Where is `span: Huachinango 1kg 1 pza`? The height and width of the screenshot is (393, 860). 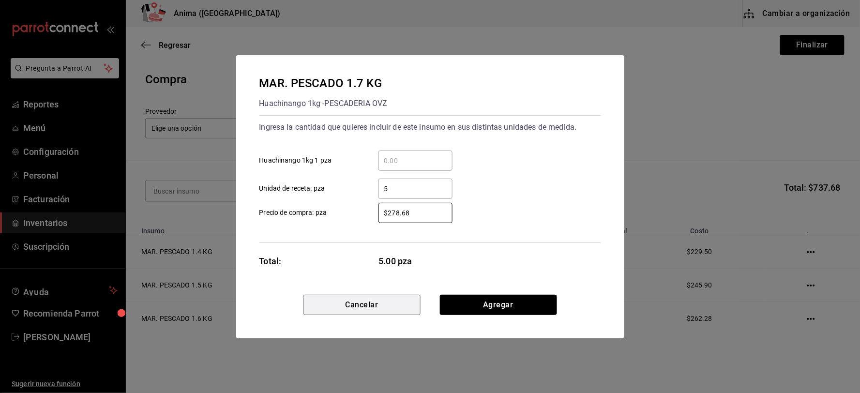
span: Huachinango 1kg 1 pza is located at coordinates (296, 160).